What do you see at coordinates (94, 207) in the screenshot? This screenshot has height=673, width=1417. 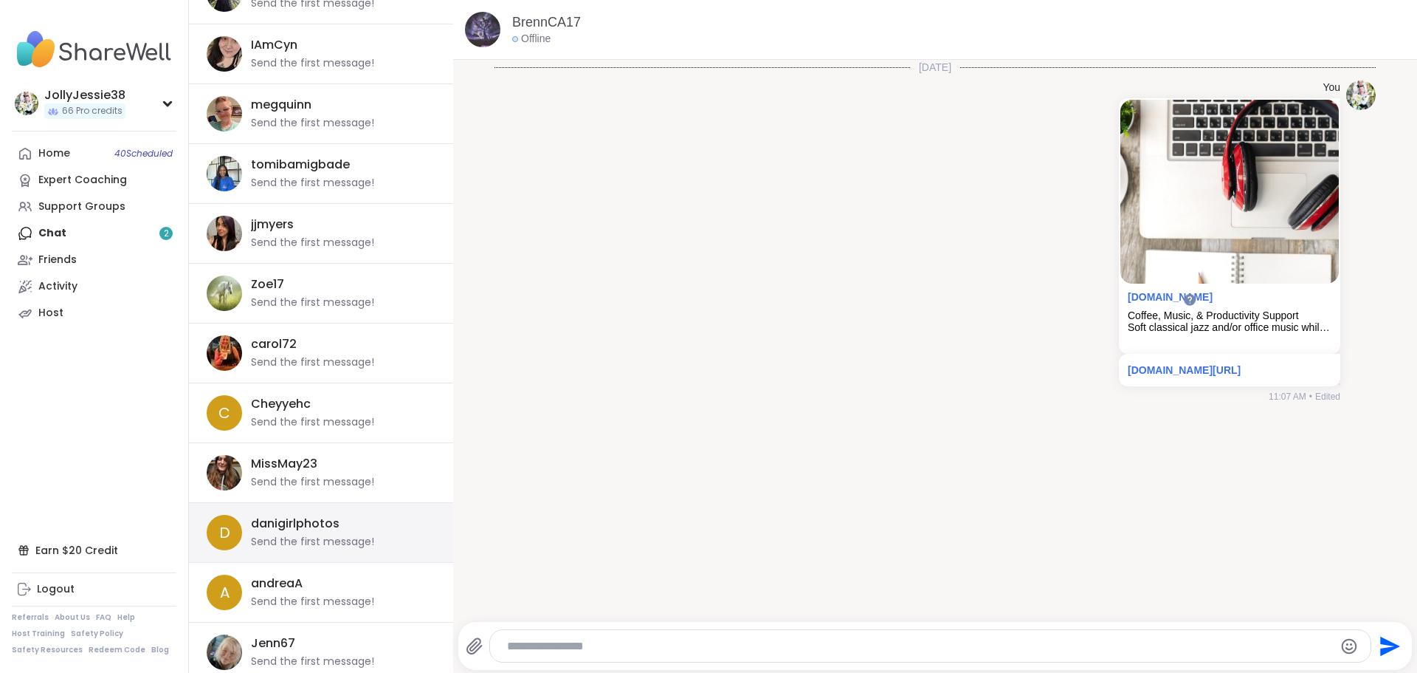 I see `a: Support Groups` at bounding box center [94, 207].